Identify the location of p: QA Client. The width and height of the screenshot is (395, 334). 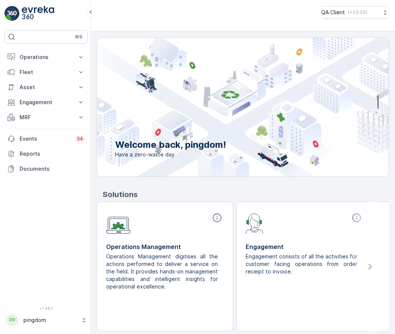
(333, 12).